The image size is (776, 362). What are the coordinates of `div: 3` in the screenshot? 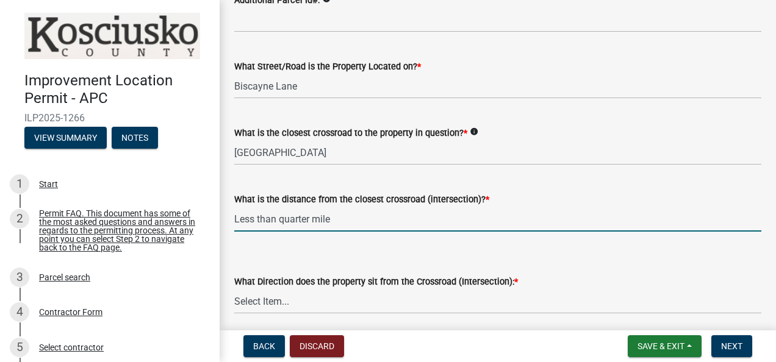 It's located at (20, 277).